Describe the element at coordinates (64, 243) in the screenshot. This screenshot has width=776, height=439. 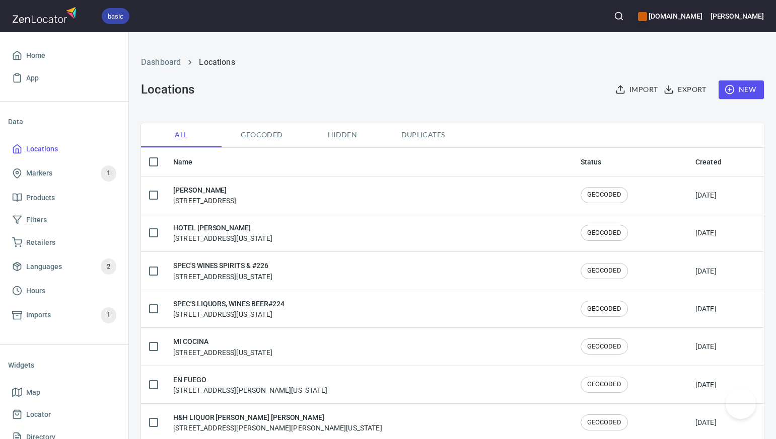
I see `a: Retailers` at that location.